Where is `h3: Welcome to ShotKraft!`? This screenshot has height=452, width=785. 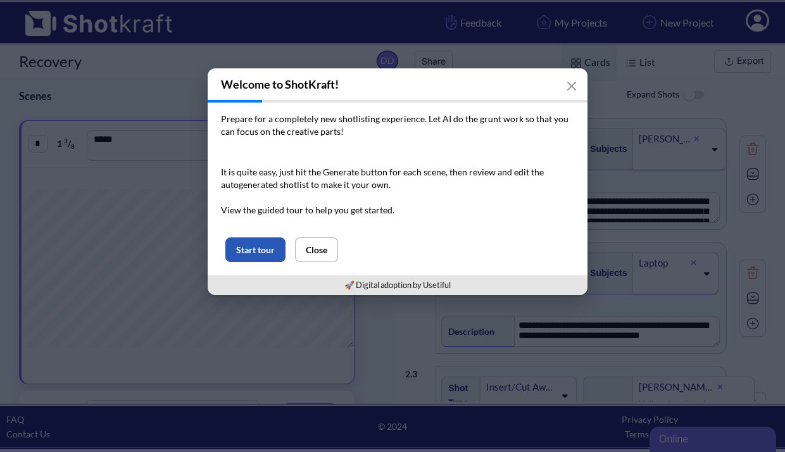
h3: Welcome to ShotKraft! is located at coordinates (398, 84).